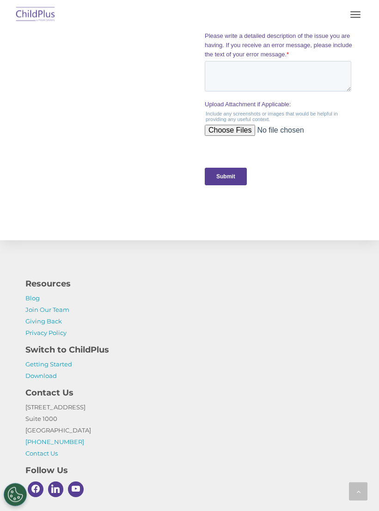 The image size is (379, 511). Describe the element at coordinates (49, 365) in the screenshot. I see `a: Getting Started` at that location.